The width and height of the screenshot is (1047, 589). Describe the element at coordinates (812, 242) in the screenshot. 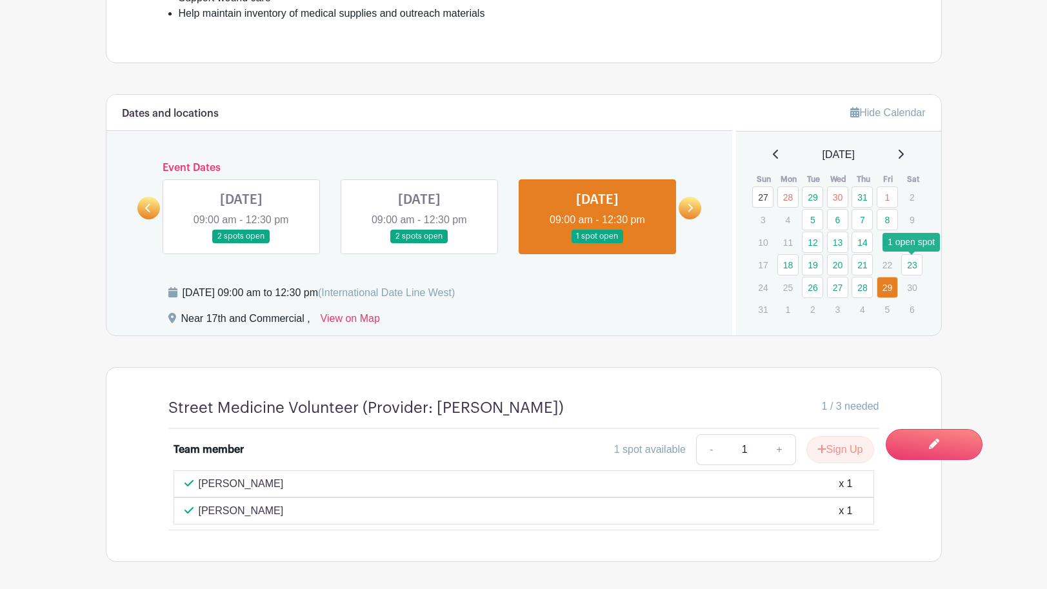

I see `a: 12` at that location.